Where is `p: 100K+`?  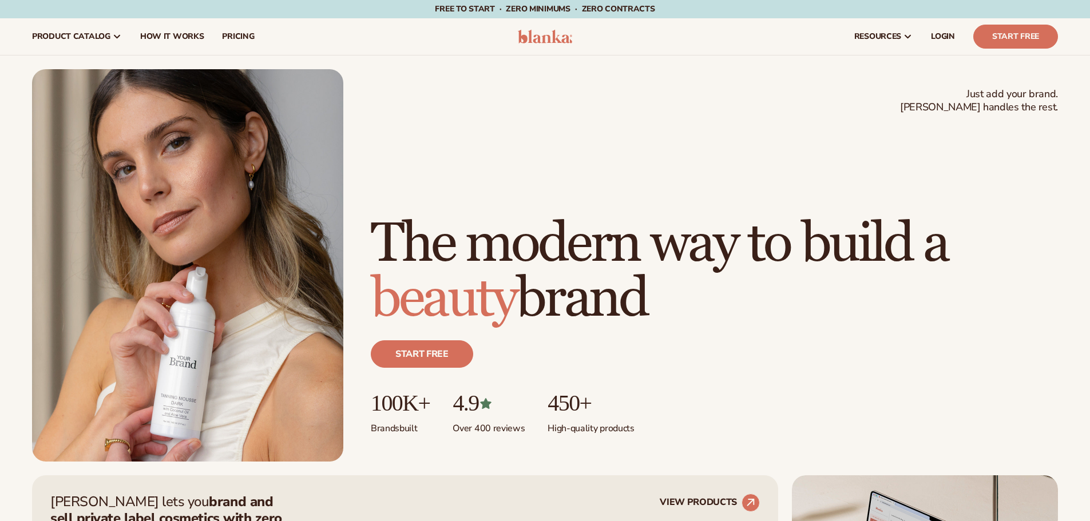 p: 100K+ is located at coordinates (400, 403).